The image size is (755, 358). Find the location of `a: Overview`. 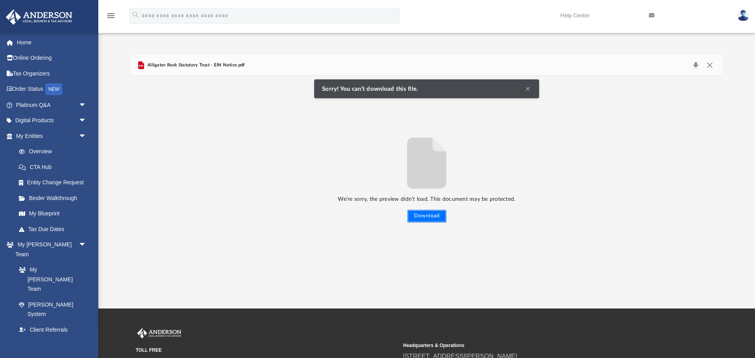

a: Overview is located at coordinates (55, 152).